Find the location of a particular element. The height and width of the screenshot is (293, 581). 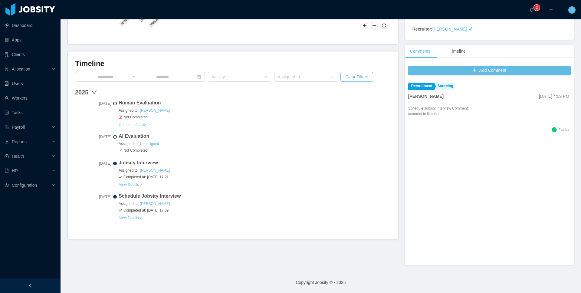

span: Allocation is located at coordinates (21, 69).